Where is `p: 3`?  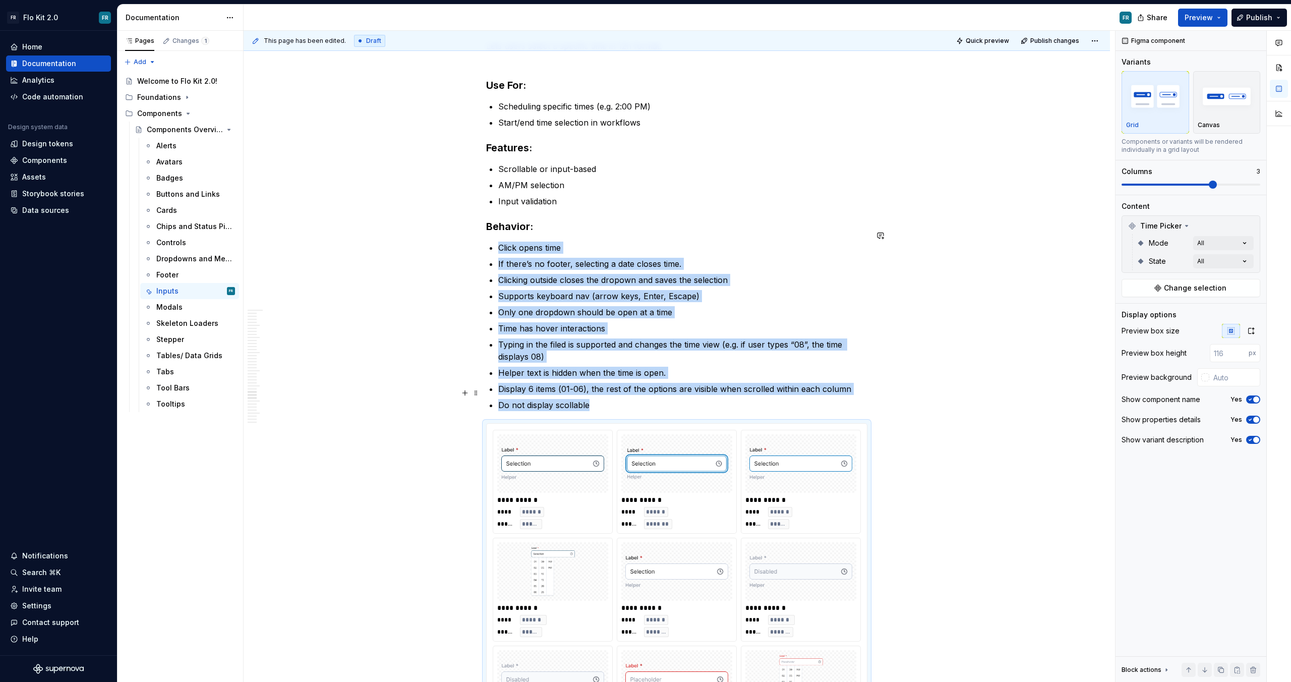 p: 3 is located at coordinates (1258, 171).